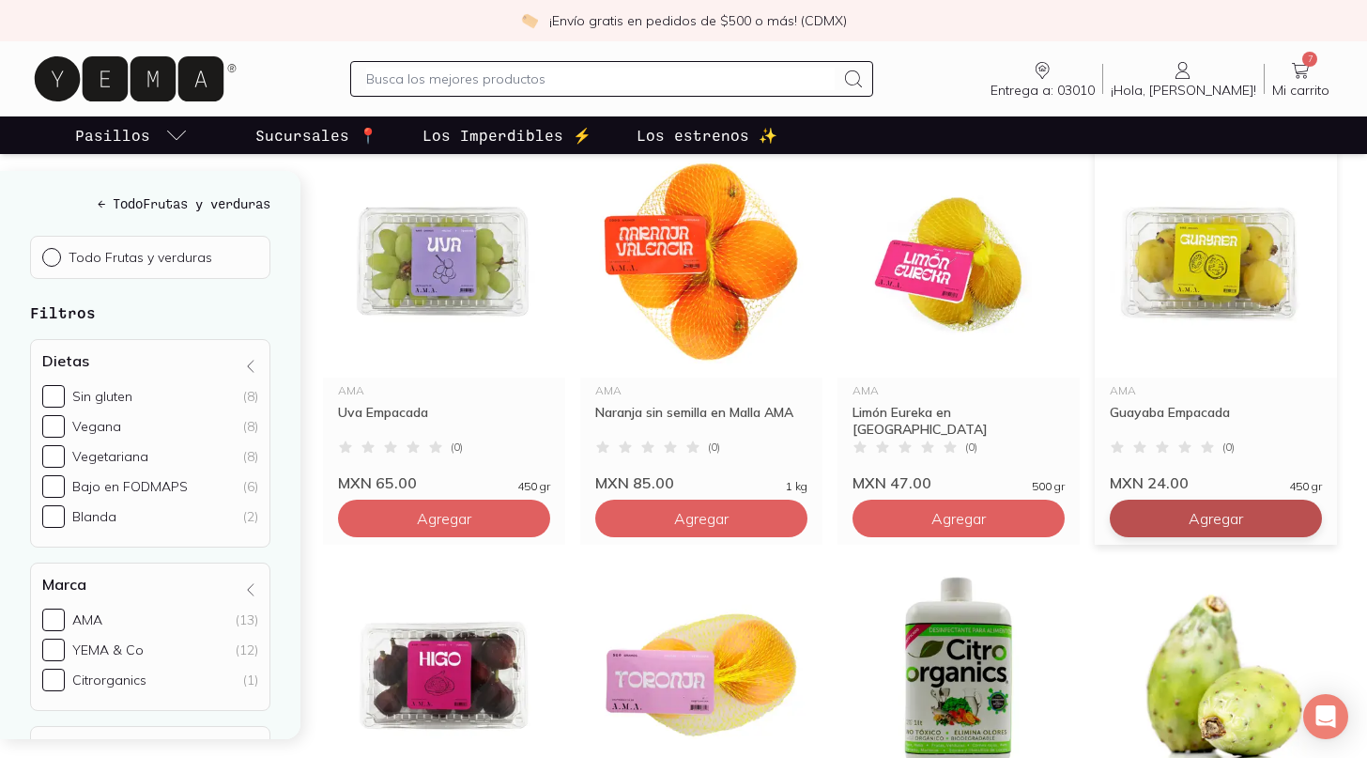 This screenshot has width=1367, height=758. Describe the element at coordinates (247, 650) in the screenshot. I see `div: (12)` at that location.